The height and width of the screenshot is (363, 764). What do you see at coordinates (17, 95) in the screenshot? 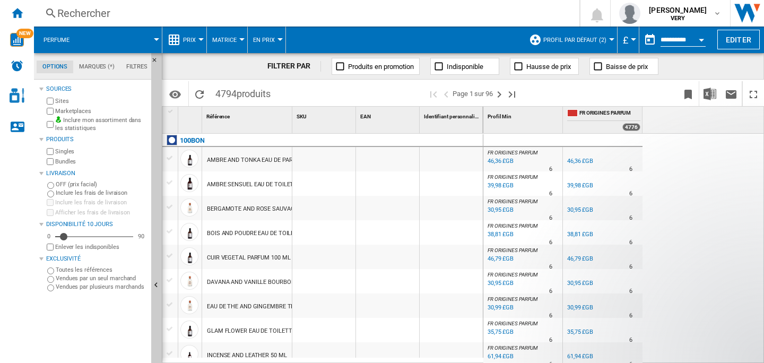
I see `img: cosmetic-logo.svg` at bounding box center [17, 95].